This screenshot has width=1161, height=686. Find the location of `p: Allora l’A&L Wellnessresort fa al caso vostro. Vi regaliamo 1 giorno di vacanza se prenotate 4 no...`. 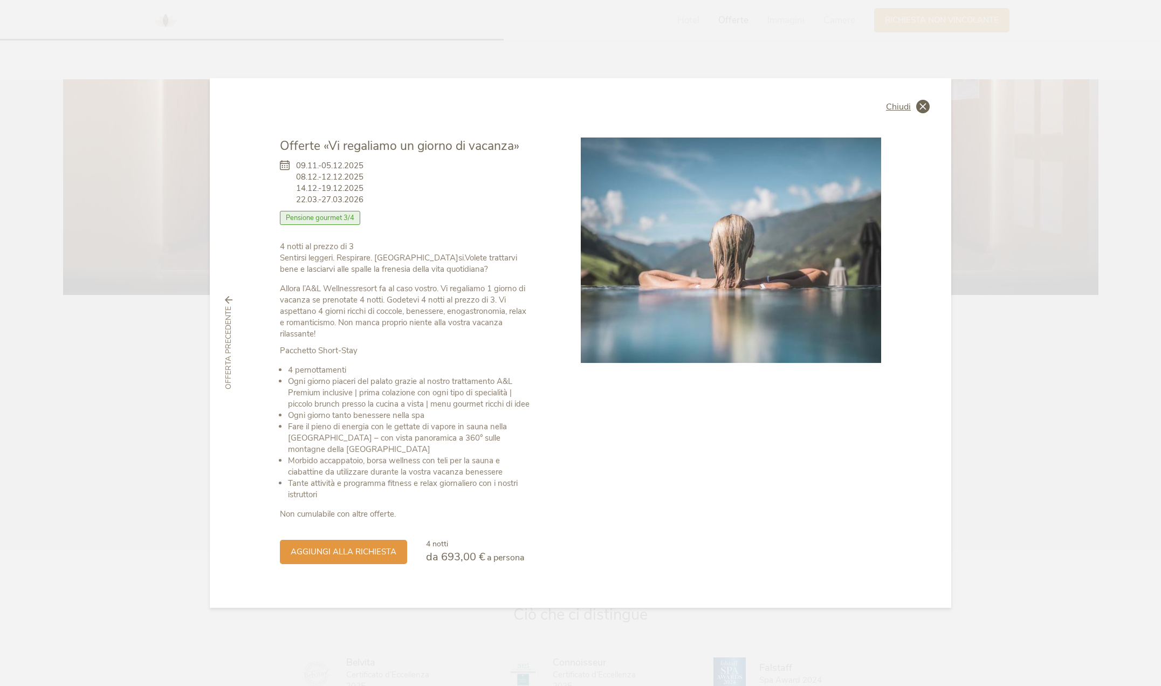

p: Allora l’A&L Wellnessresort fa al caso vostro. Vi regaliamo 1 giorno di vacanza se prenotate 4 no... is located at coordinates (406, 311).